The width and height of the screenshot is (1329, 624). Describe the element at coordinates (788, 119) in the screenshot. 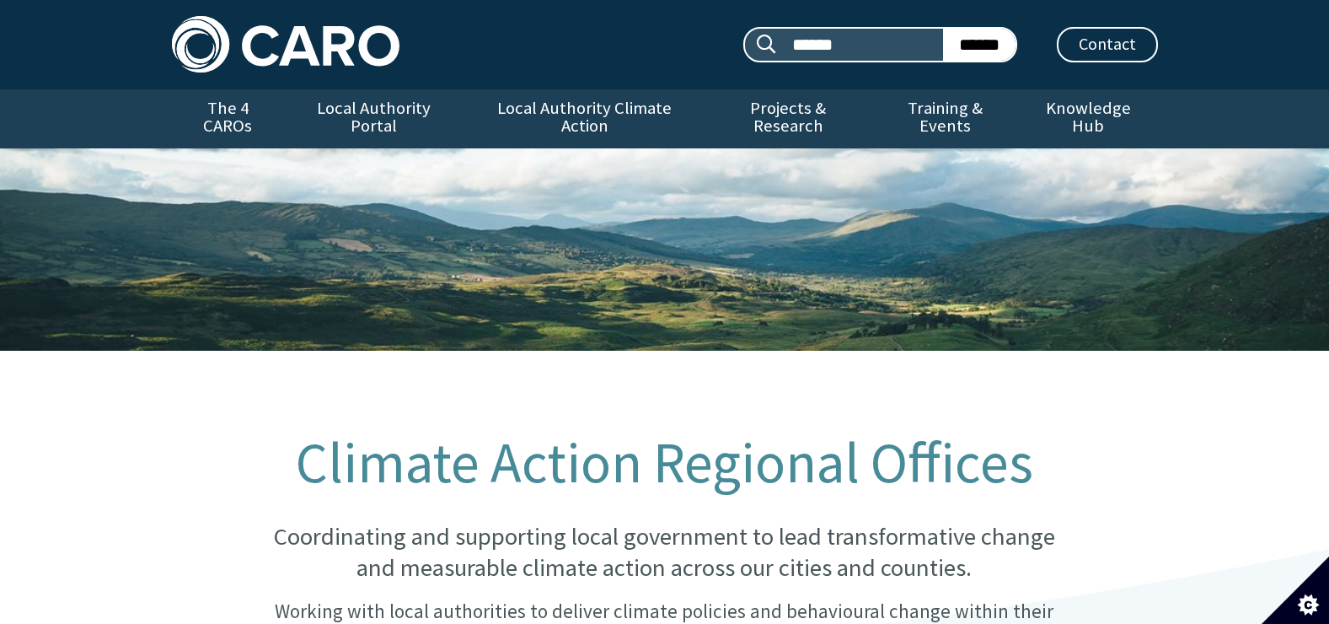

I see `a: Projects & Research` at that location.